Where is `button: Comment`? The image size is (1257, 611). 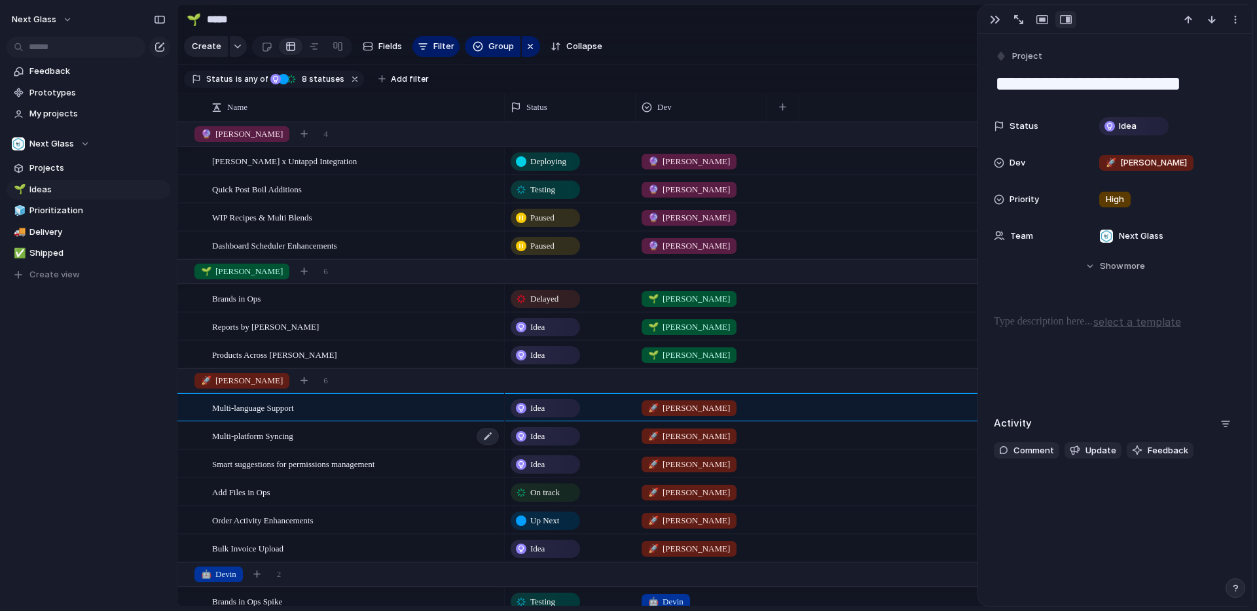 button: Comment is located at coordinates (1026, 451).